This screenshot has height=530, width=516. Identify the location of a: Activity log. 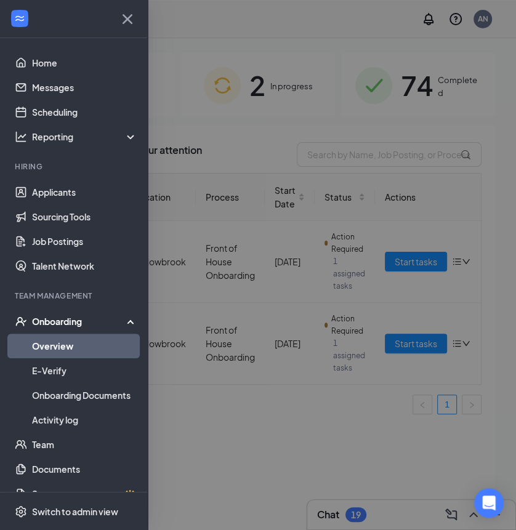
(84, 420).